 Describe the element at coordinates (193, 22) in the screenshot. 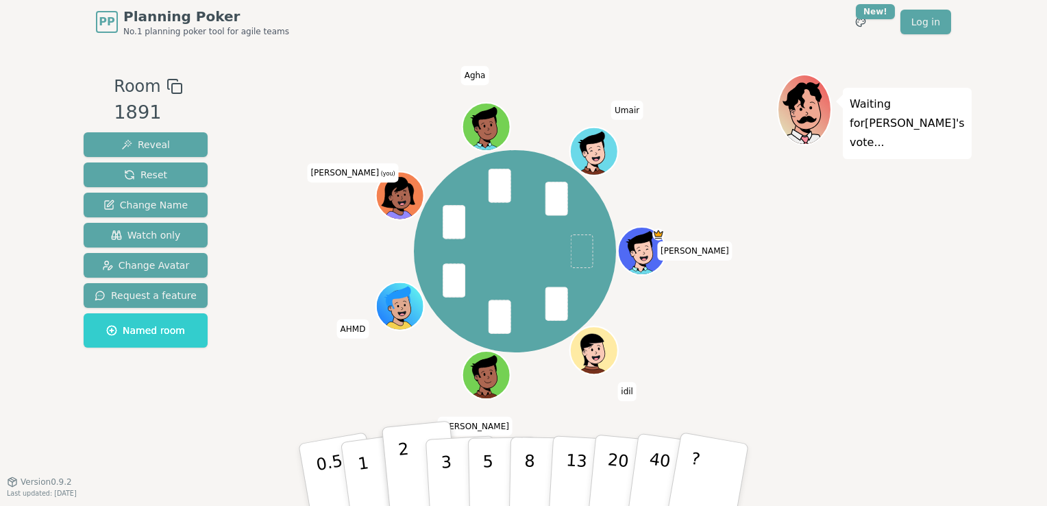

I see `a: PPPlanning PokerNo.1 planning poker tool for agile teams` at that location.